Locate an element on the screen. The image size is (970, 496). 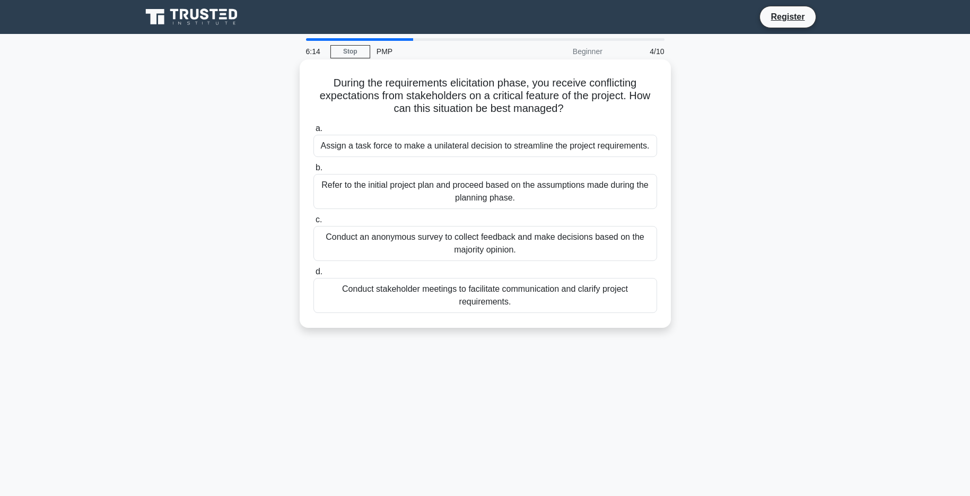
div: 6:14 is located at coordinates (315, 51).